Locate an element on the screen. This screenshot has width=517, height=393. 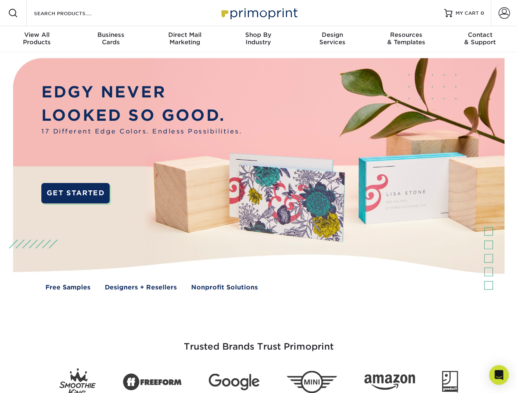
img: Amazon is located at coordinates (389, 382).